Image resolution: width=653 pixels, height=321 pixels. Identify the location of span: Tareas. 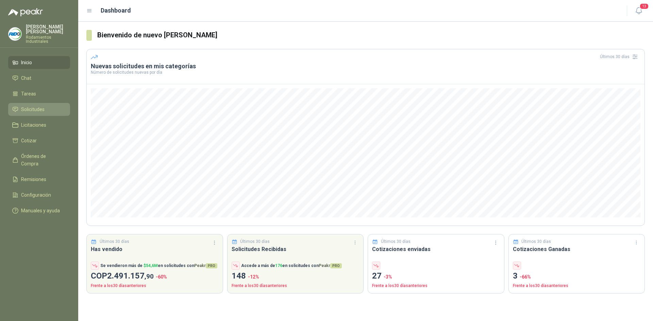
(29, 94).